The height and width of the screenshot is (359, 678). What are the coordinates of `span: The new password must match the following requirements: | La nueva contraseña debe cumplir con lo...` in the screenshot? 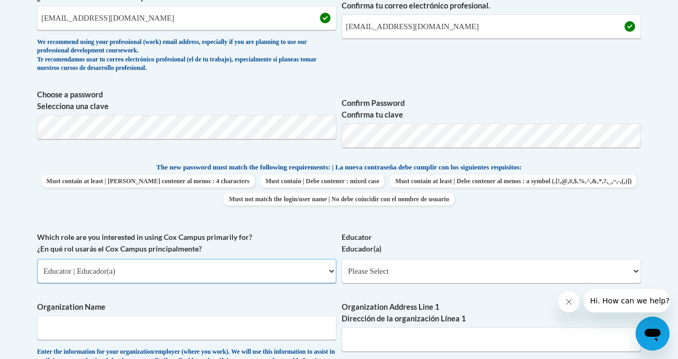 It's located at (339, 167).